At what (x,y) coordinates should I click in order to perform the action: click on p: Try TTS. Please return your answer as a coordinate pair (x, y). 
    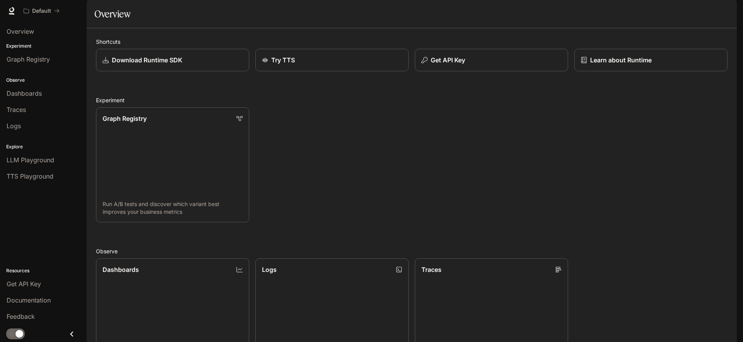
    Looking at the image, I should click on (283, 60).